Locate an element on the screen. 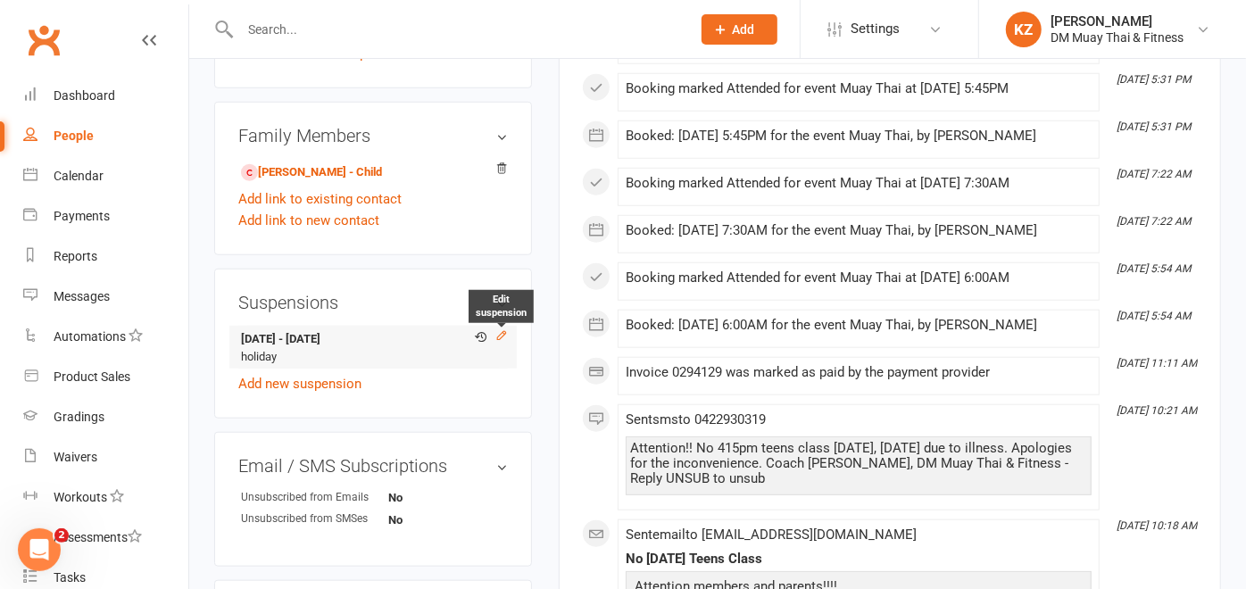 The height and width of the screenshot is (589, 1246). a: Product Sales is located at coordinates (105, 377).